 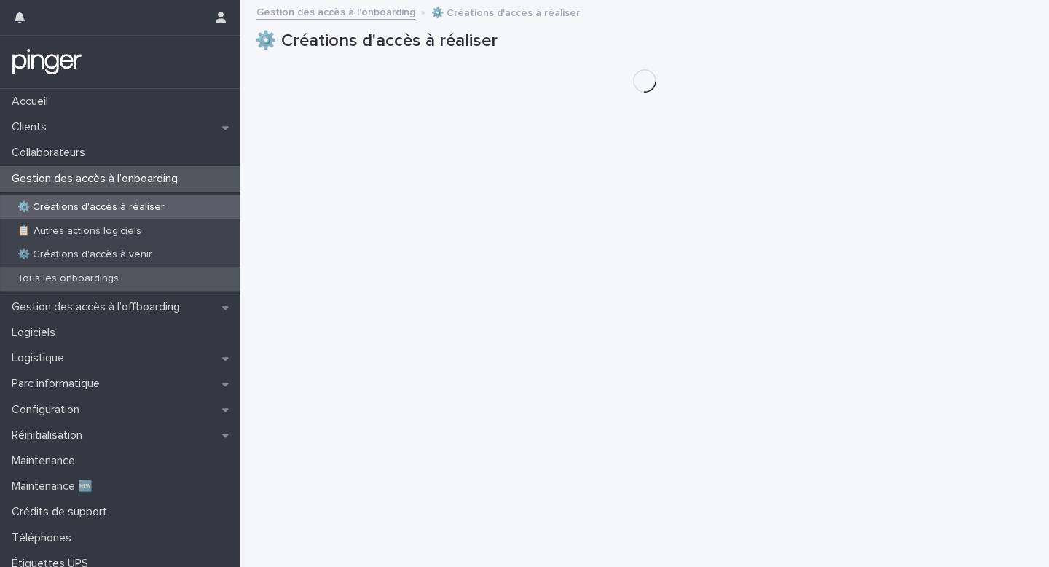 What do you see at coordinates (33, 101) in the screenshot?
I see `p: Accueil` at bounding box center [33, 101].